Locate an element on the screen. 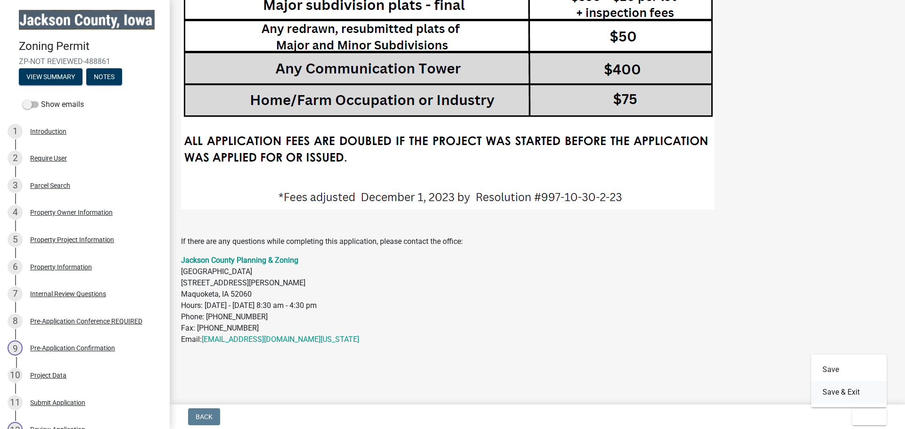  wm-modal-confirm: Summary is located at coordinates (50, 77).